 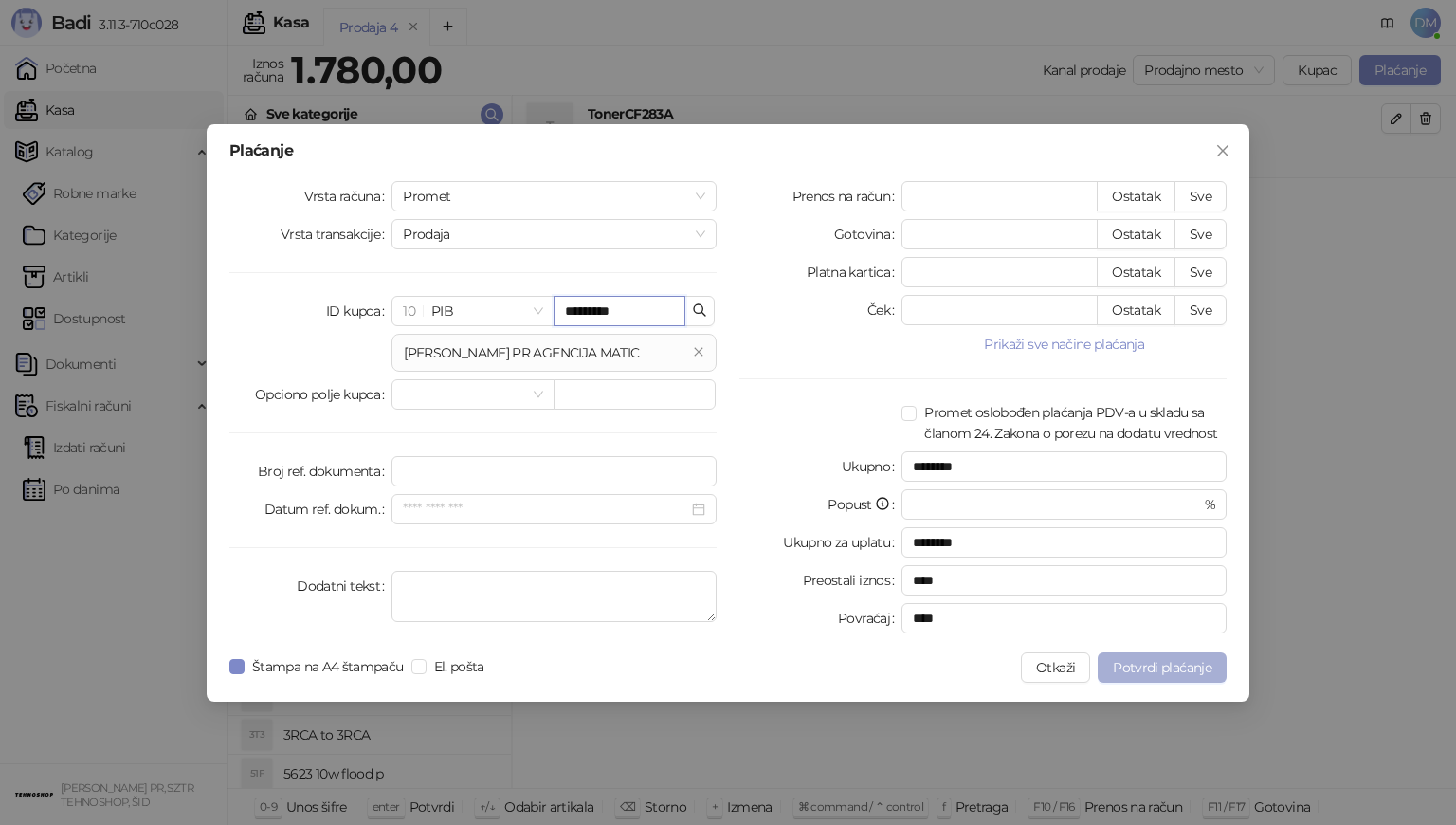 I want to click on div: Plaćanje, so click(x=728, y=151).